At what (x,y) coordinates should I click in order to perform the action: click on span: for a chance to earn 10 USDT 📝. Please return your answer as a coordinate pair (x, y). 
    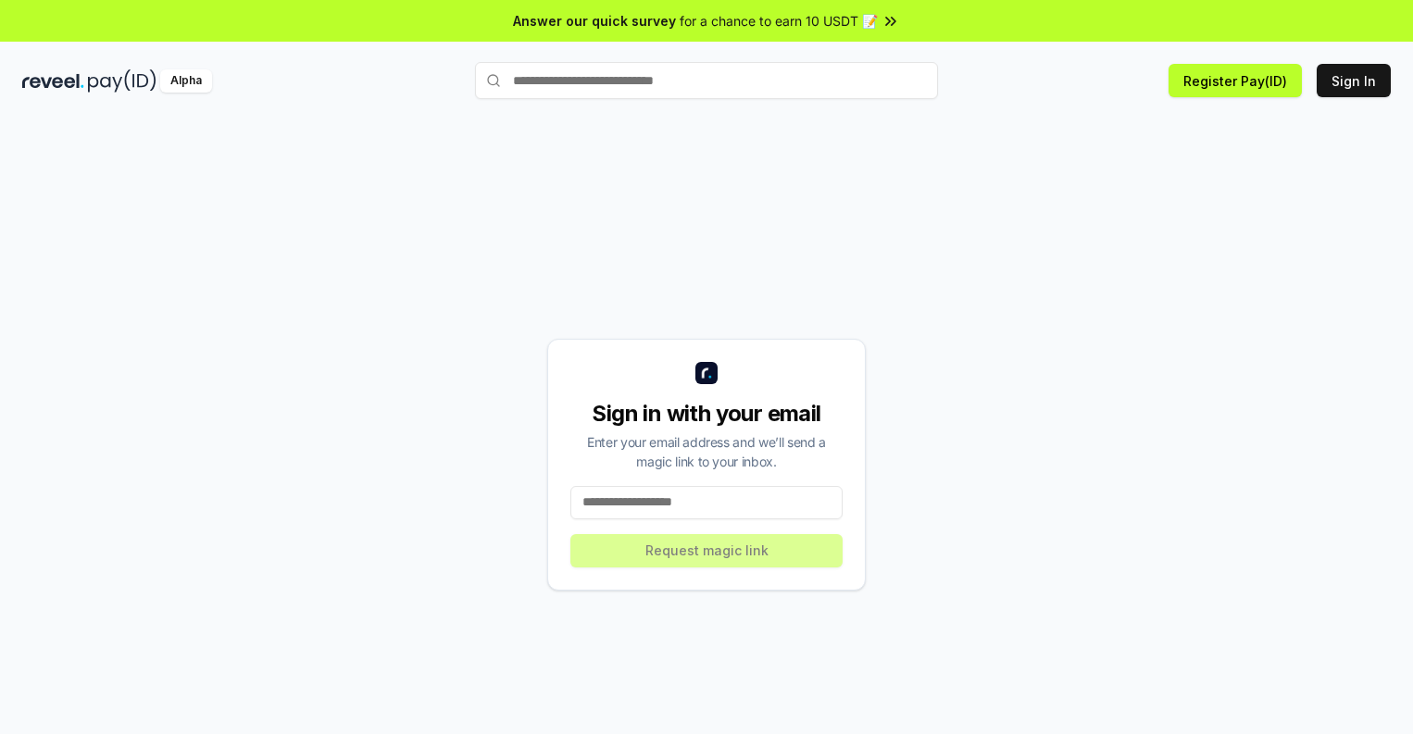
    Looking at the image, I should click on (778, 20).